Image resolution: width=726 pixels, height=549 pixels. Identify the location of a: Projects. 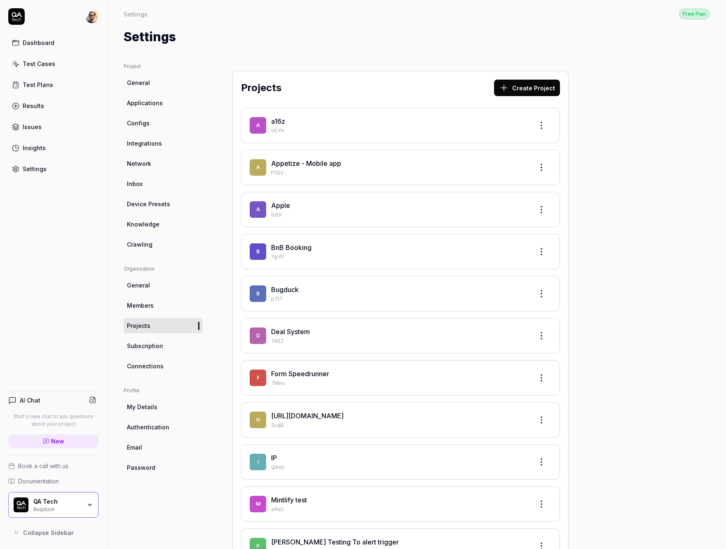
(163, 325).